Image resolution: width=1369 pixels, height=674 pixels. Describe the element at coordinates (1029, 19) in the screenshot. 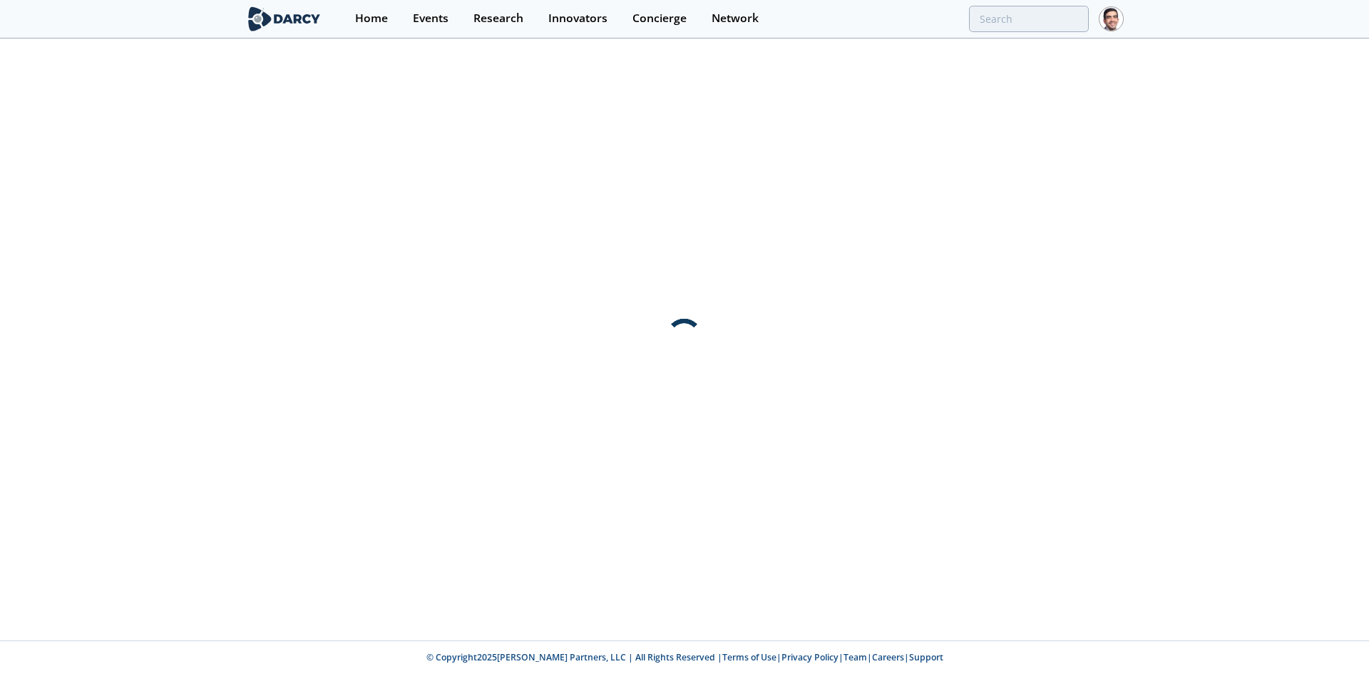

I see `input: Advanced Search` at that location.